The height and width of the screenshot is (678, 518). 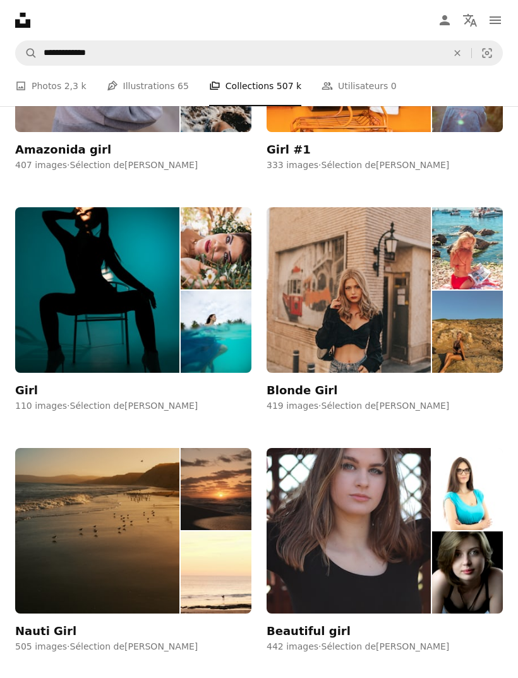 I want to click on img: photo-1601408605102-eba0d264c8bc, so click(x=97, y=531).